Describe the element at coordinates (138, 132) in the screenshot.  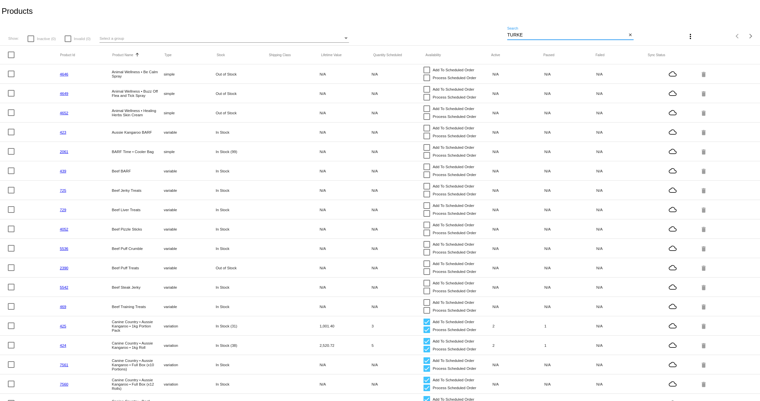
I see `mat-cell: Aussie Kangaroo BARF` at that location.